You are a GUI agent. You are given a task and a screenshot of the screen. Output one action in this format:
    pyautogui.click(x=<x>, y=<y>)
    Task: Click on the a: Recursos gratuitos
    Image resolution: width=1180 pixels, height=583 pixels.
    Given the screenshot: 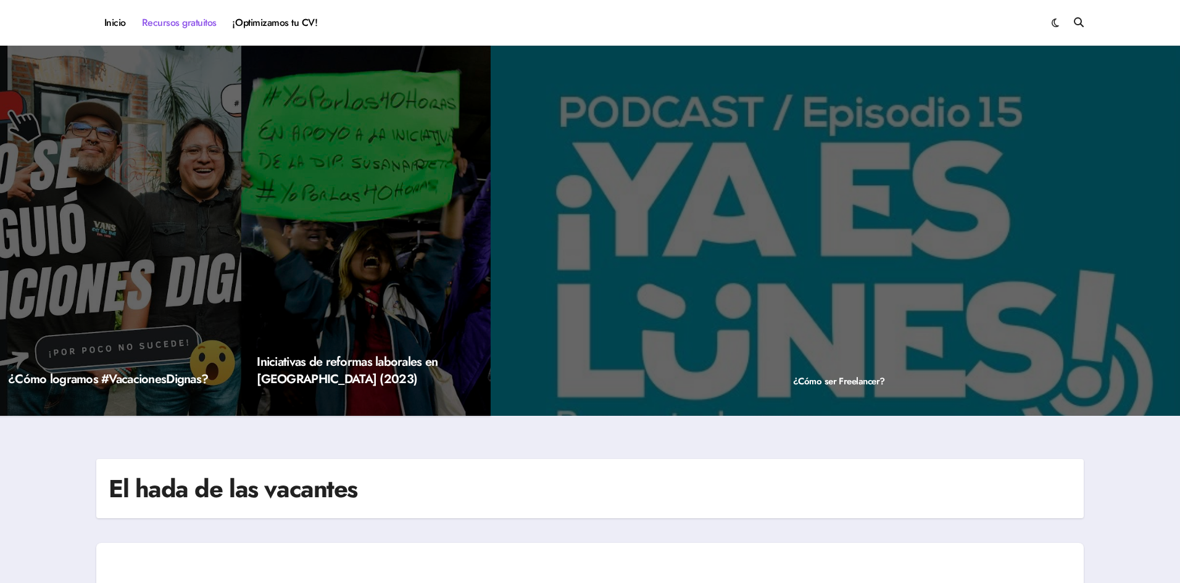 What is the action you would take?
    pyautogui.click(x=179, y=23)
    